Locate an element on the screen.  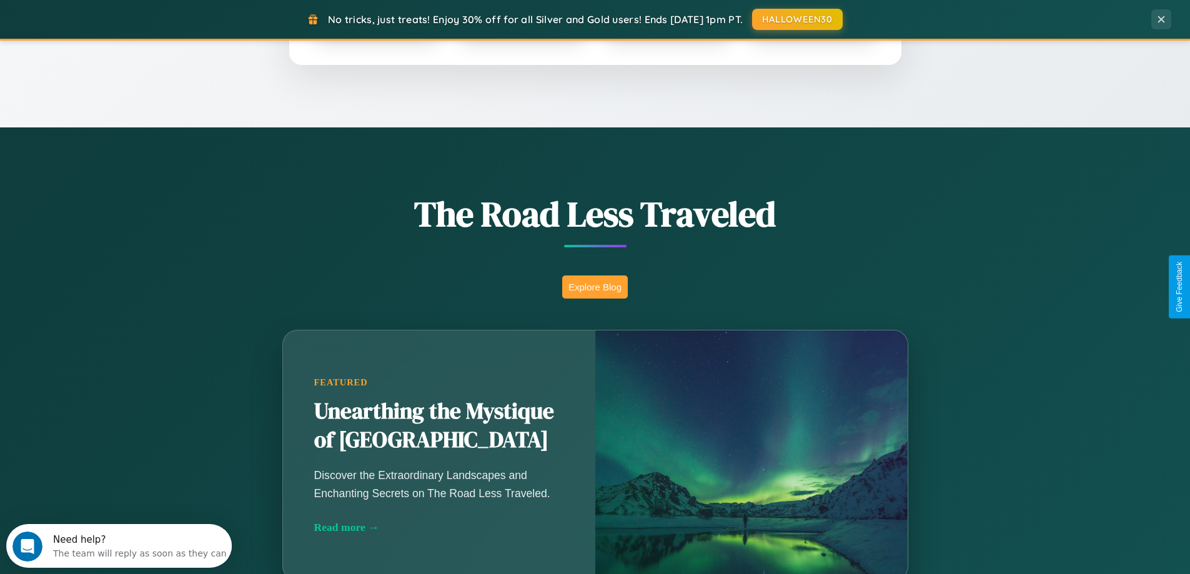
div: Read more → is located at coordinates (439, 527).